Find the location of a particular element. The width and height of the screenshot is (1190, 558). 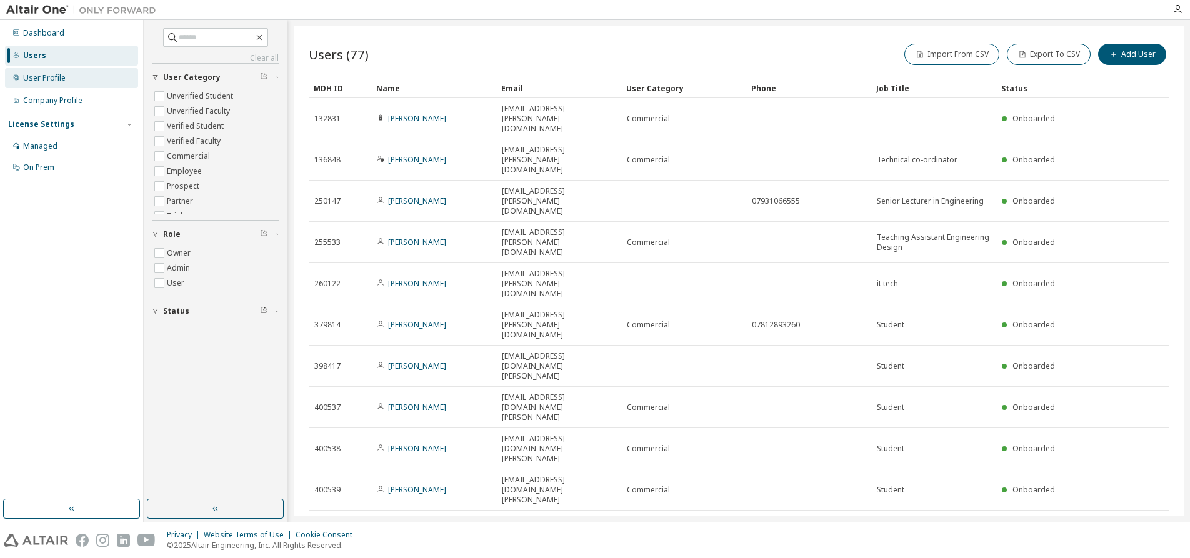

img: Altair One is located at coordinates (84, 10).